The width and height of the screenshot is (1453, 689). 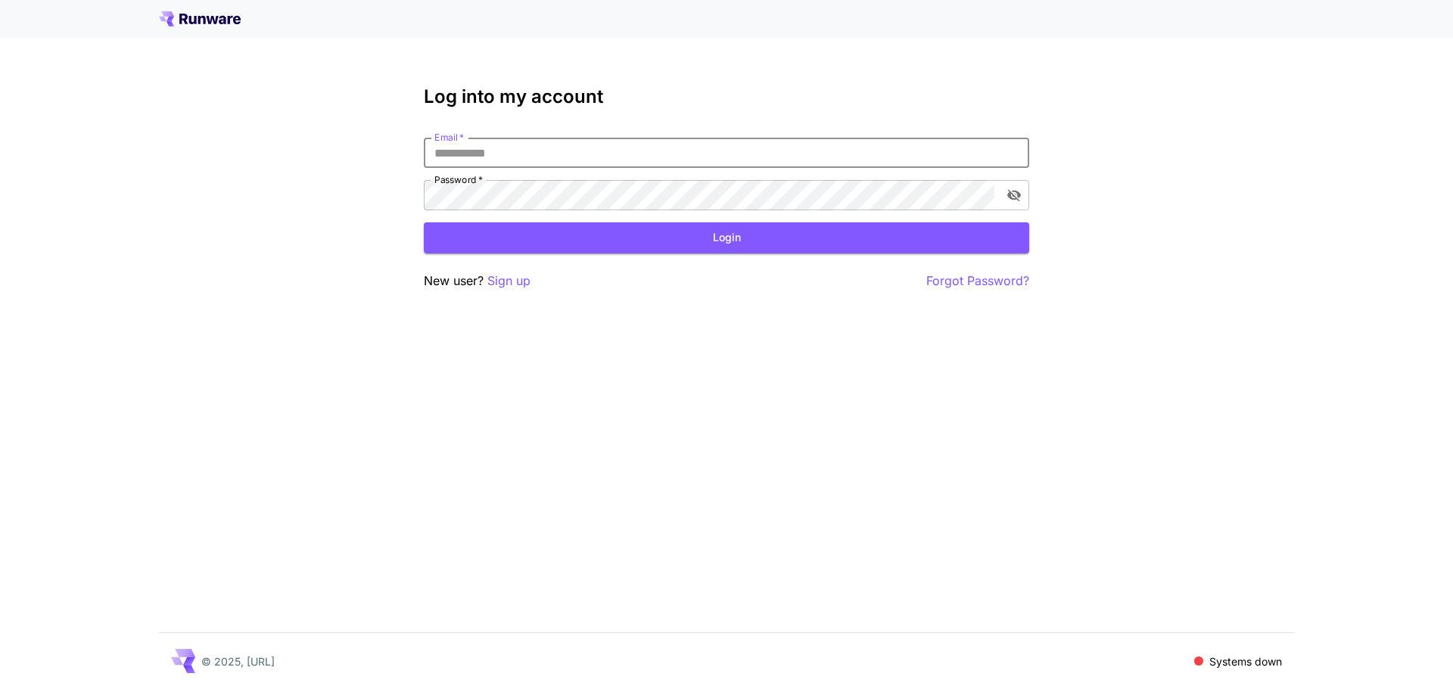 I want to click on label: Email, so click(x=449, y=137).